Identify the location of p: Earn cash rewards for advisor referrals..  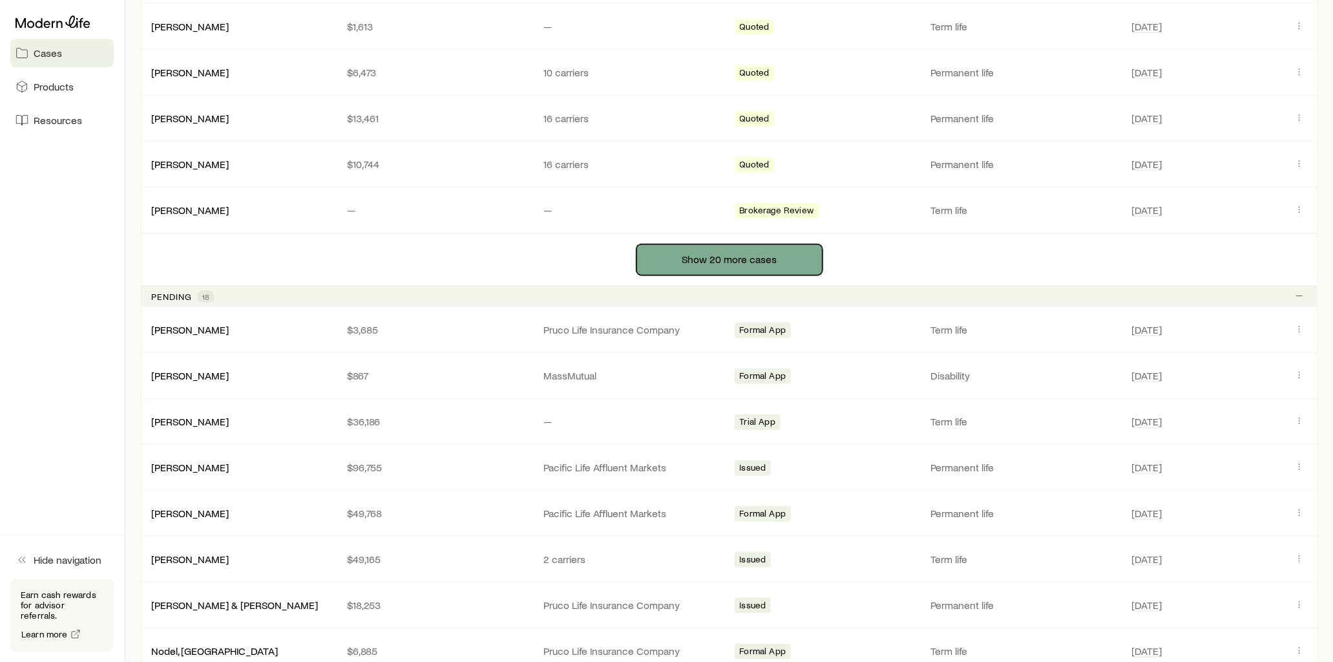
(62, 605).